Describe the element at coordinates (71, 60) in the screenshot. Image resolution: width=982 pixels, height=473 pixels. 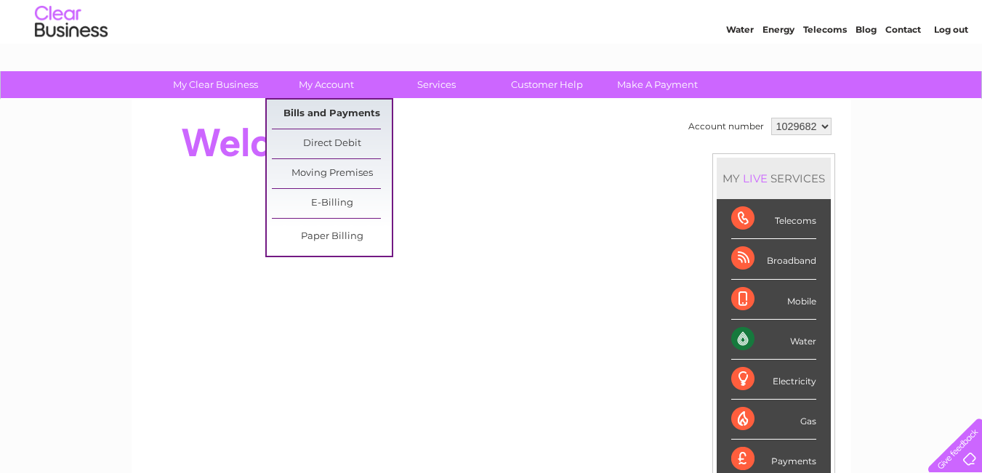
I see `img: logo.png` at that location.